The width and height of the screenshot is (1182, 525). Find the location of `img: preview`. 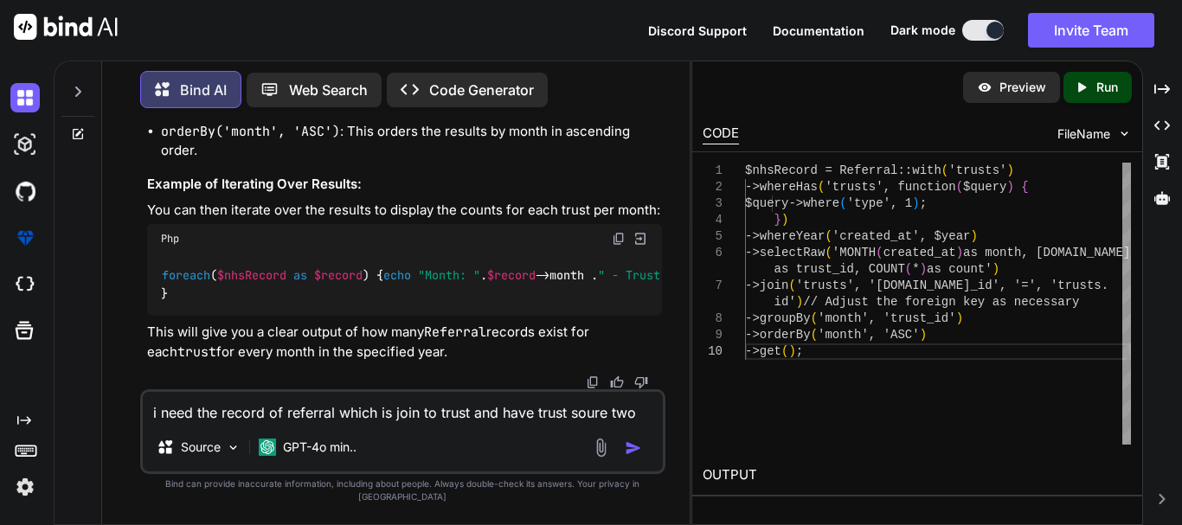

img: preview is located at coordinates (984, 87).